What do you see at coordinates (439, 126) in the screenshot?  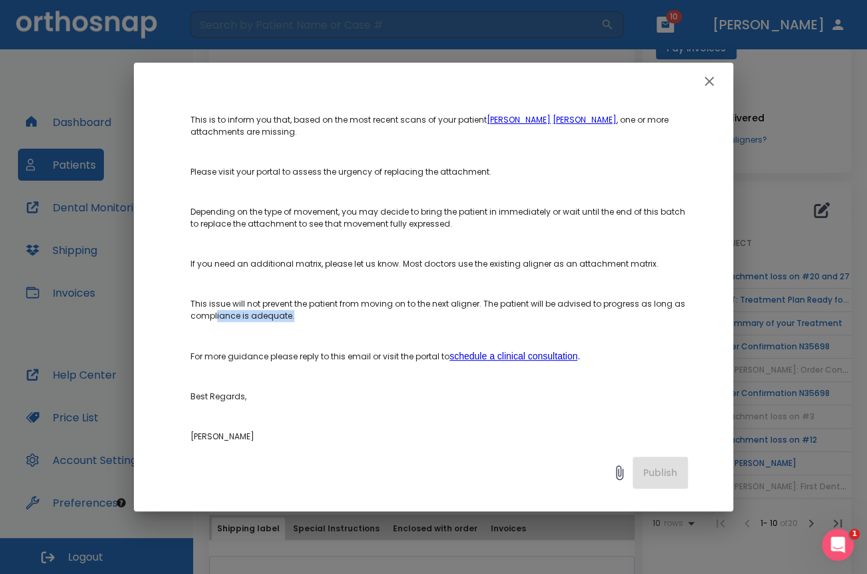 I see `p: This is to inform you that, based on the most recent scans of your patient , one or more attachme...` at bounding box center [439, 126].